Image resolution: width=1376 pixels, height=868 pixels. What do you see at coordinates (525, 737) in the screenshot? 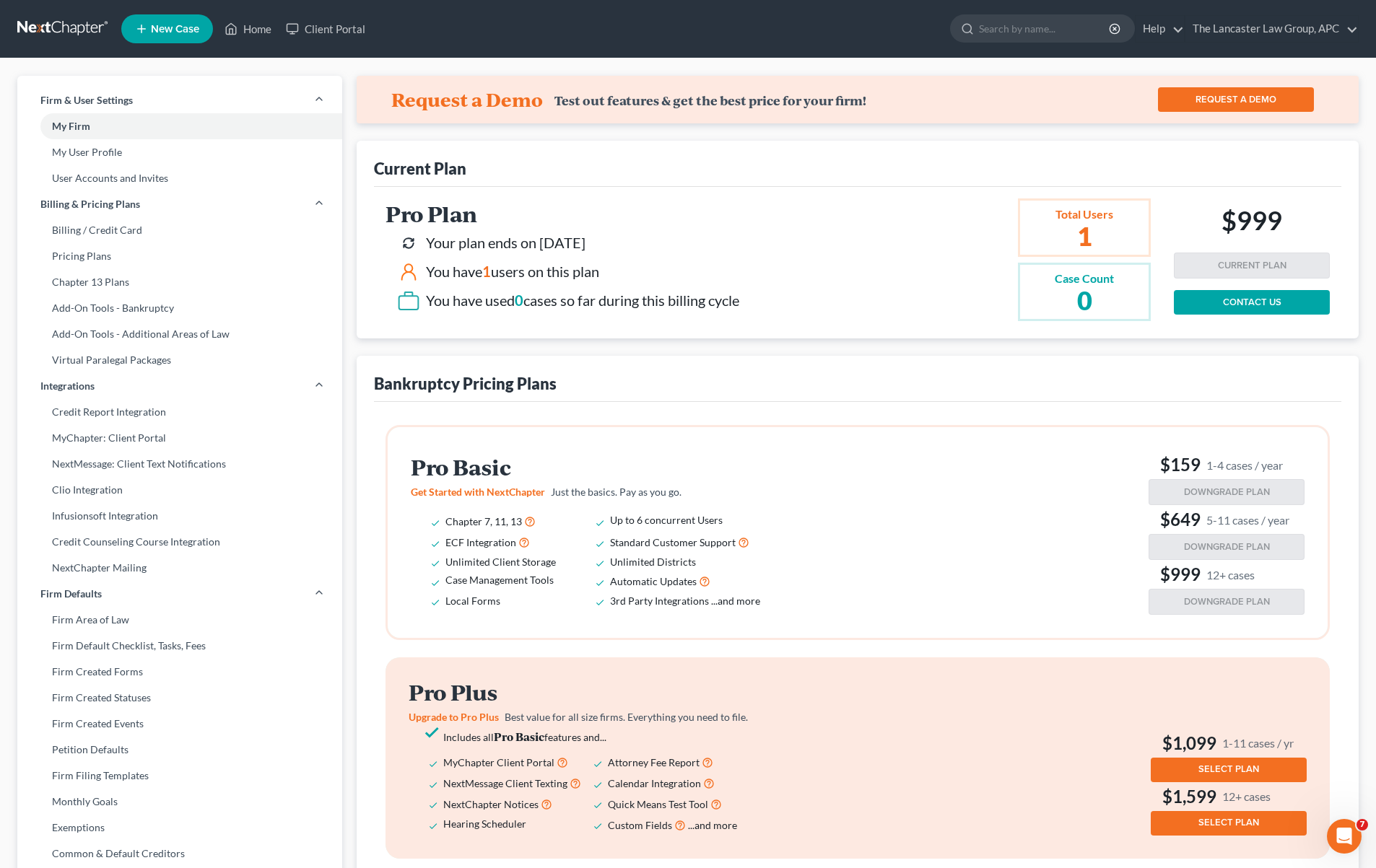
I see `span: Includes all features and...` at bounding box center [525, 737].